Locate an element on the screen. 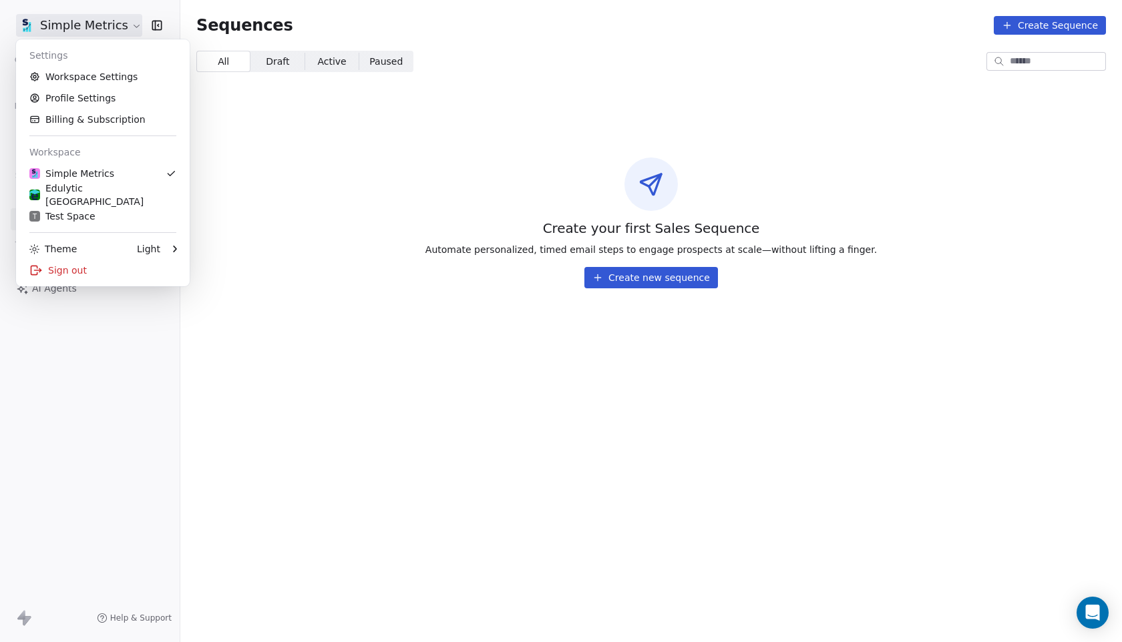  a: Billing & Subscription is located at coordinates (103, 119).